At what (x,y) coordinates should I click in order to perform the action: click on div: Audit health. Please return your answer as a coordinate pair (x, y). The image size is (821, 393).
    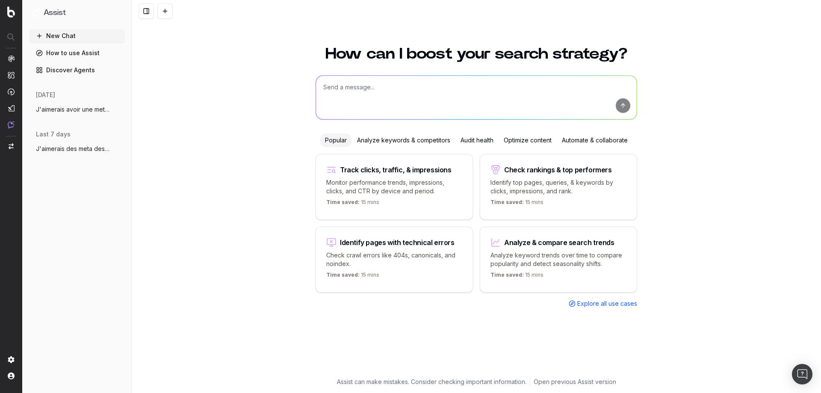
    Looking at the image, I should click on (476, 140).